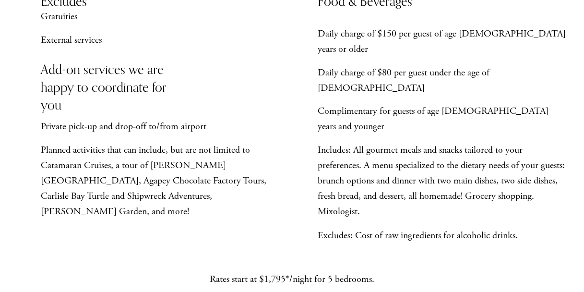  Describe the element at coordinates (442, 235) in the screenshot. I see `p: Excludes: Cost of raw ingredients for alcoholic drinks.` at that location.